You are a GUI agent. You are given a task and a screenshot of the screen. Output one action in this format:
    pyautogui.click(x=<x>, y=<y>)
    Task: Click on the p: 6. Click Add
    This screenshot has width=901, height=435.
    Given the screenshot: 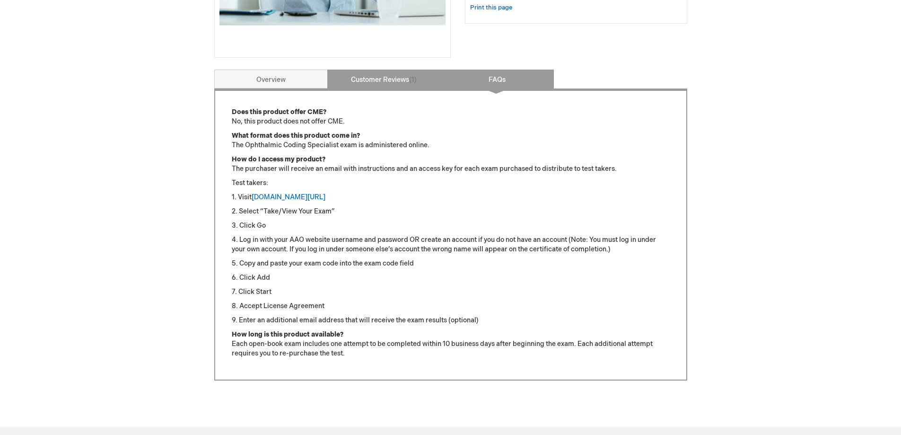 What is the action you would take?
    pyautogui.click(x=451, y=278)
    